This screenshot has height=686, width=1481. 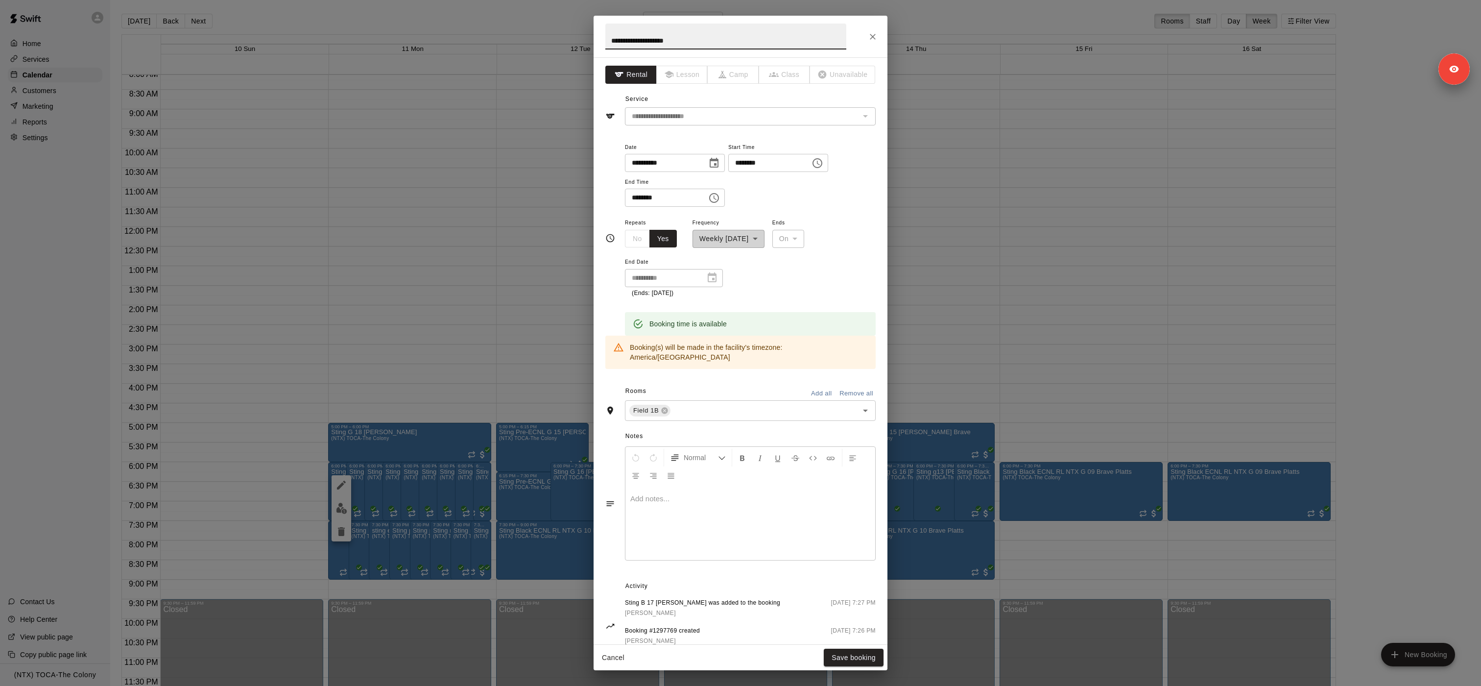 What do you see at coordinates (778, 147) in the screenshot?
I see `span: Start Time` at bounding box center [778, 147].